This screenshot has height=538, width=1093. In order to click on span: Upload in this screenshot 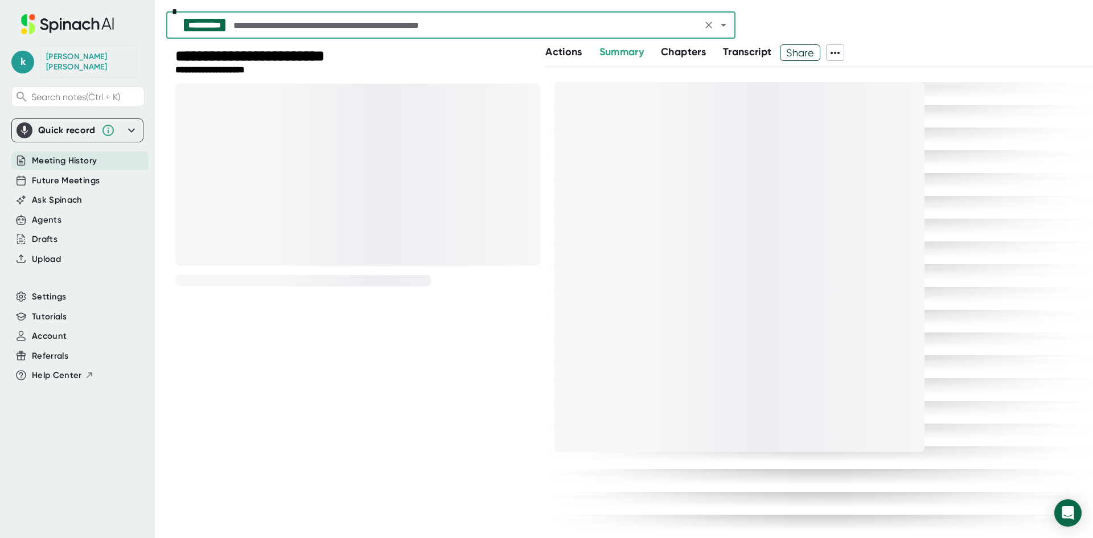, I will do `click(46, 259)`.